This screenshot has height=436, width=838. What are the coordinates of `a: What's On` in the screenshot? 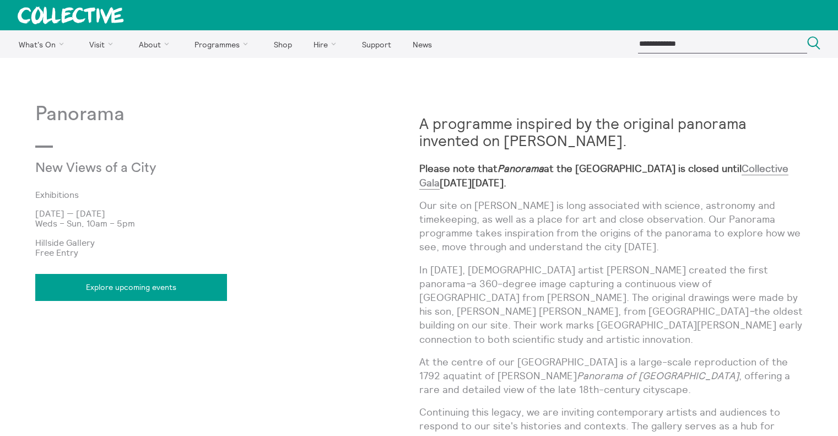 It's located at (43, 44).